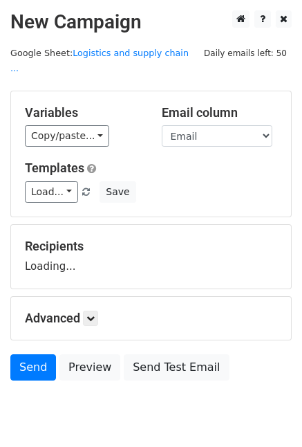 This screenshot has height=447, width=302. What do you see at coordinates (151, 318) in the screenshot?
I see `h5: Advanced` at bounding box center [151, 318].